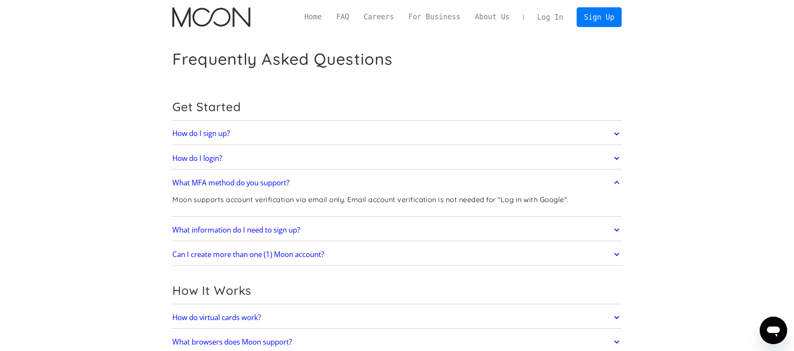 The width and height of the screenshot is (794, 351). Describe the element at coordinates (435, 17) in the screenshot. I see `a: For Business` at that location.